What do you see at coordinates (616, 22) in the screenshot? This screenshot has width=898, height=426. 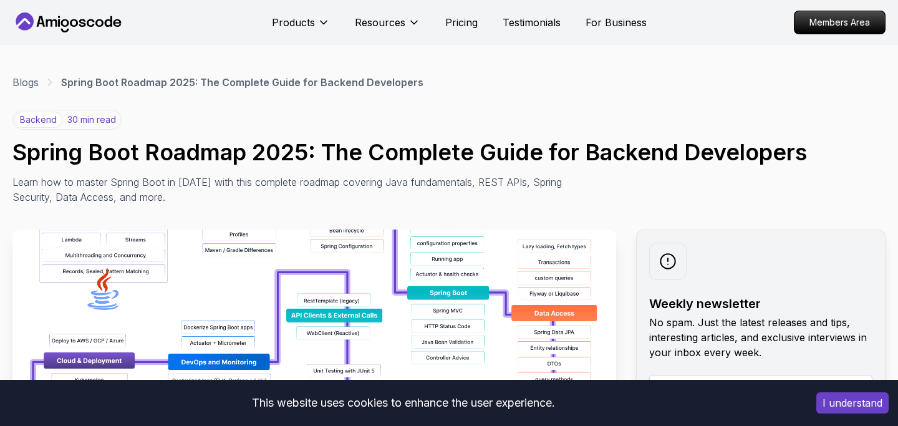 I see `p: For Business` at bounding box center [616, 22].